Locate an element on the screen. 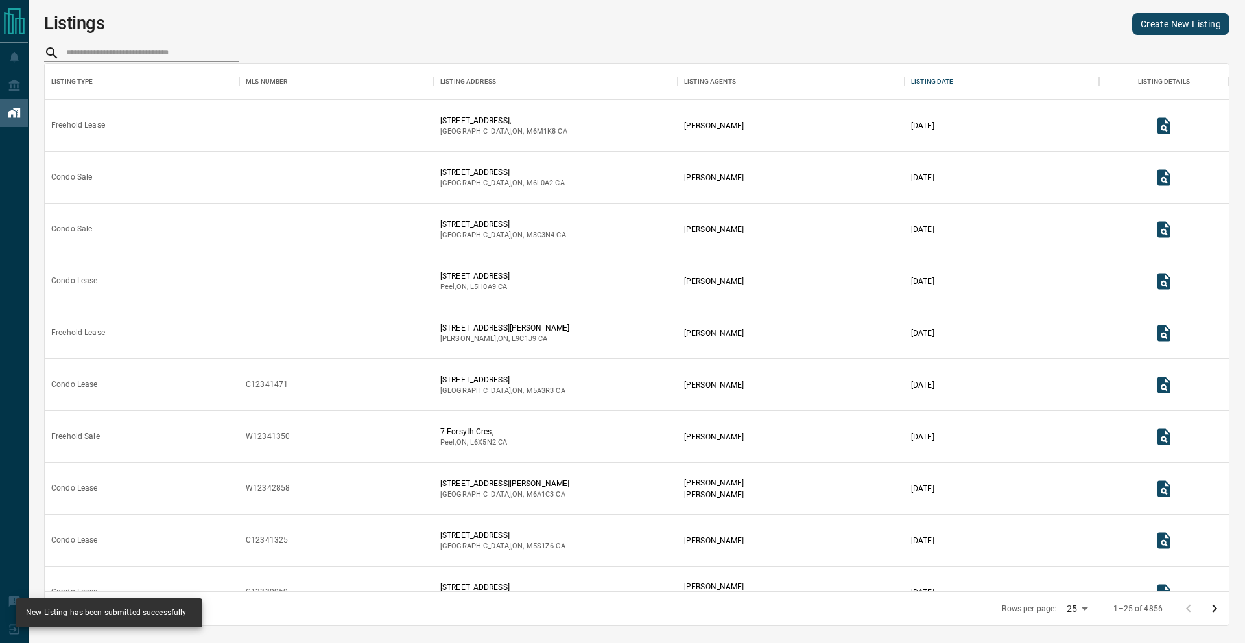  div: W12341350 is located at coordinates (268, 436).